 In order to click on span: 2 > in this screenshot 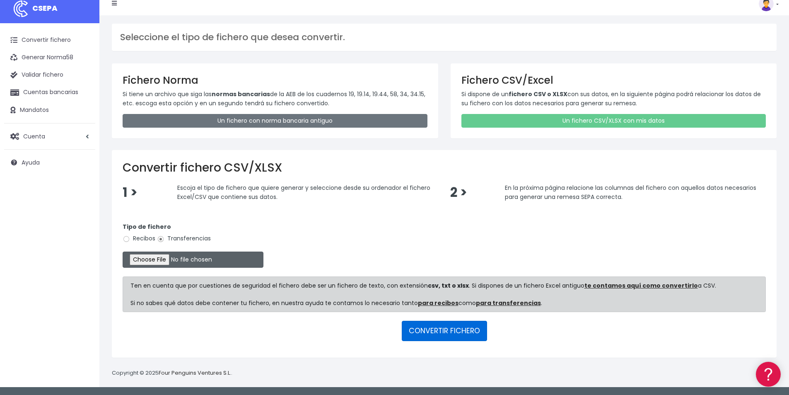, I will do `click(459, 192)`.